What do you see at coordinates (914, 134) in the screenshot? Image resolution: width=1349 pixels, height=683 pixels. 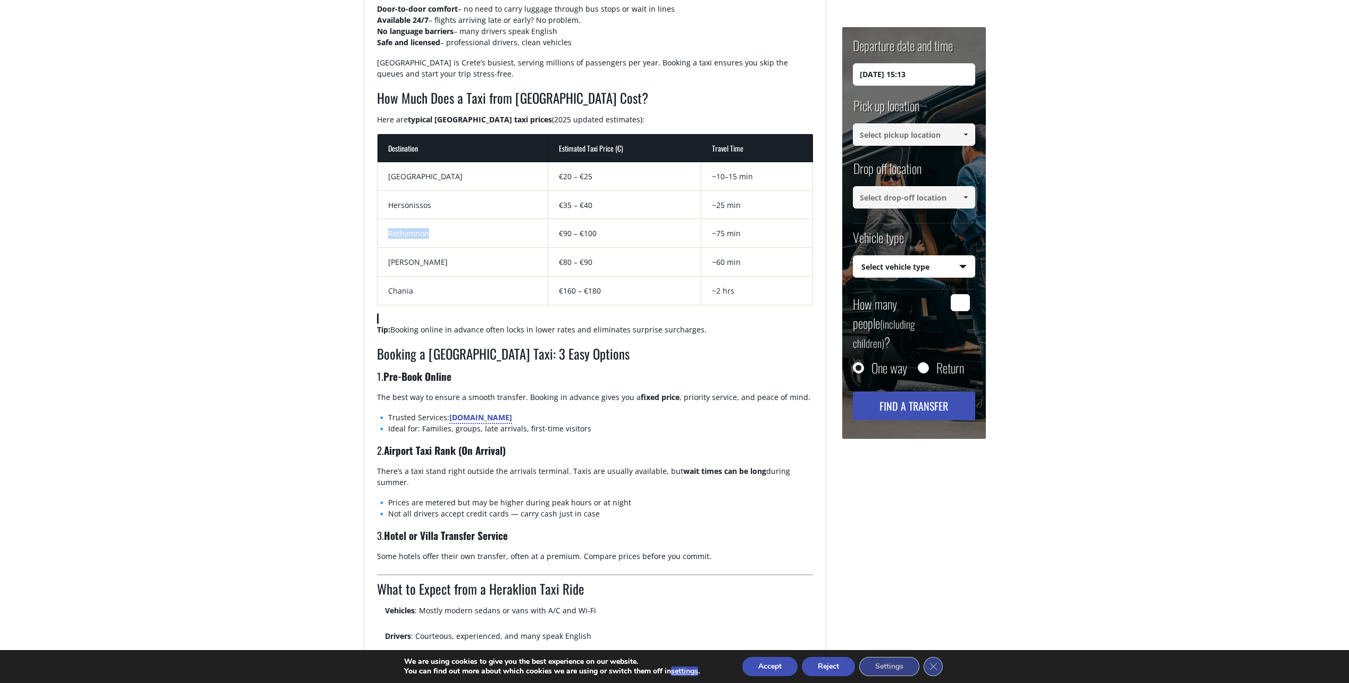 I see `input: Select pickup location` at bounding box center [914, 134].